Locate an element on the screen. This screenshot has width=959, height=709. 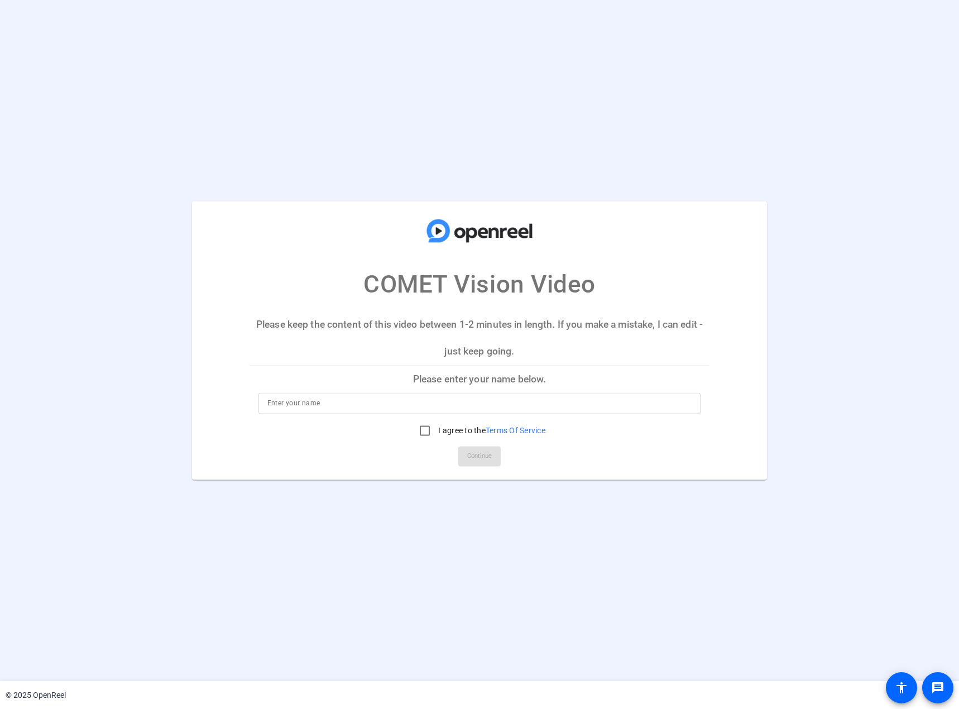
p: COMET Vision Video is located at coordinates (480, 284).